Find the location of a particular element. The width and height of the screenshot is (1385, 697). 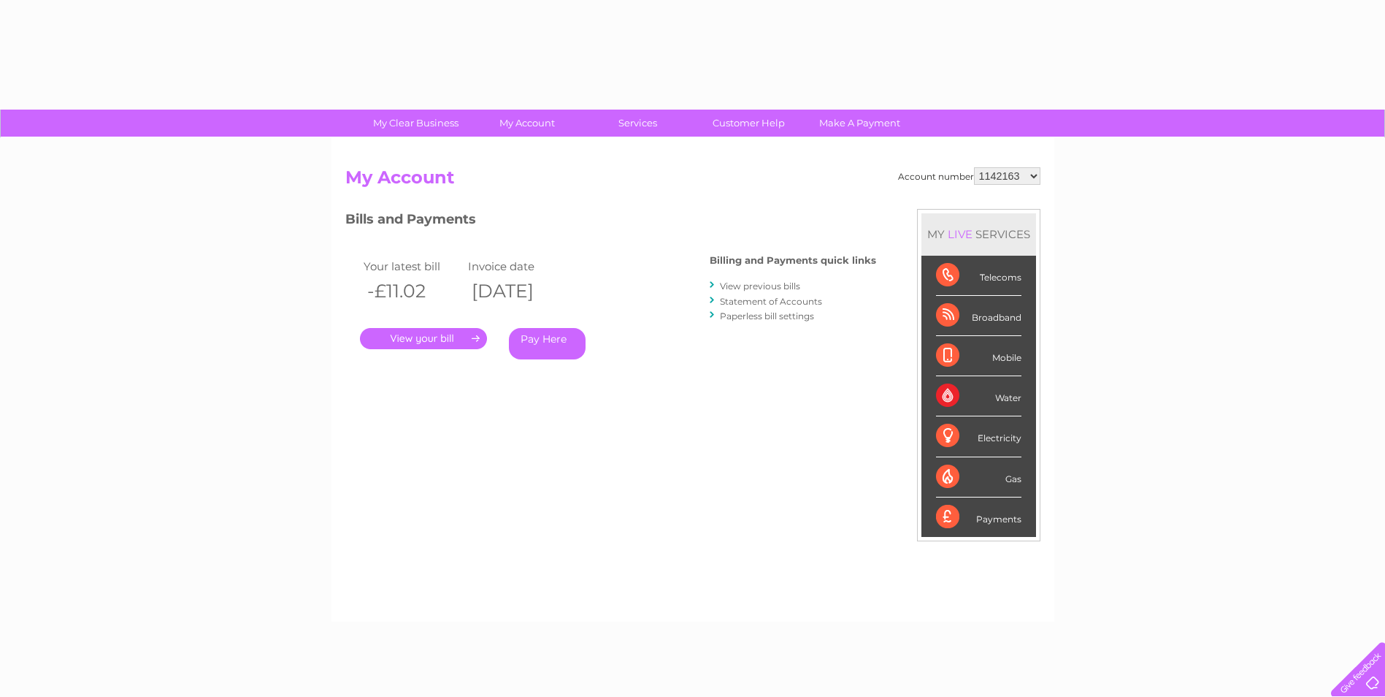

div: Gas is located at coordinates (978, 477).